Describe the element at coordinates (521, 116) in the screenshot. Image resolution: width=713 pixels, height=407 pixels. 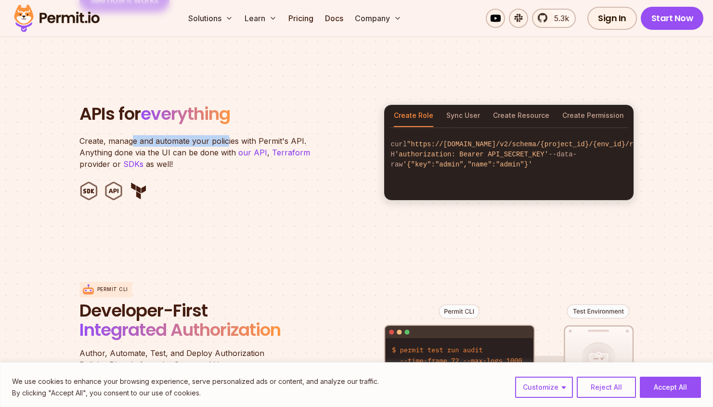
I see `button: Create Resource` at that location.